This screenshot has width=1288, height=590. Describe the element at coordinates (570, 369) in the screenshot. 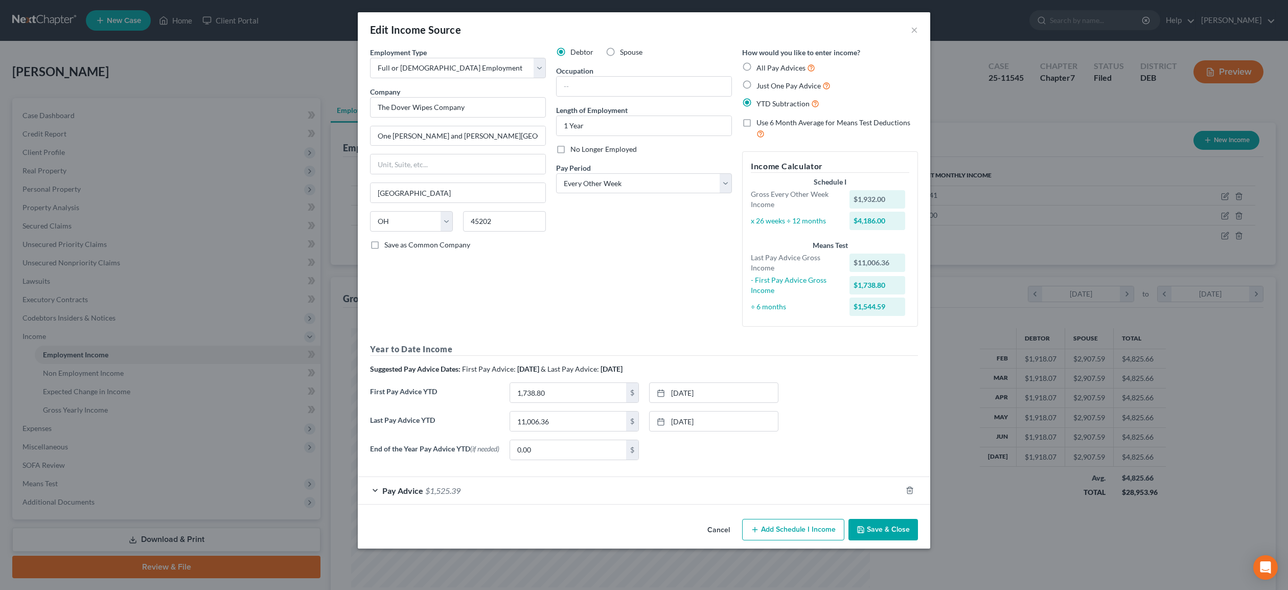

I see `span: & Last Pay Advice:` at that location.